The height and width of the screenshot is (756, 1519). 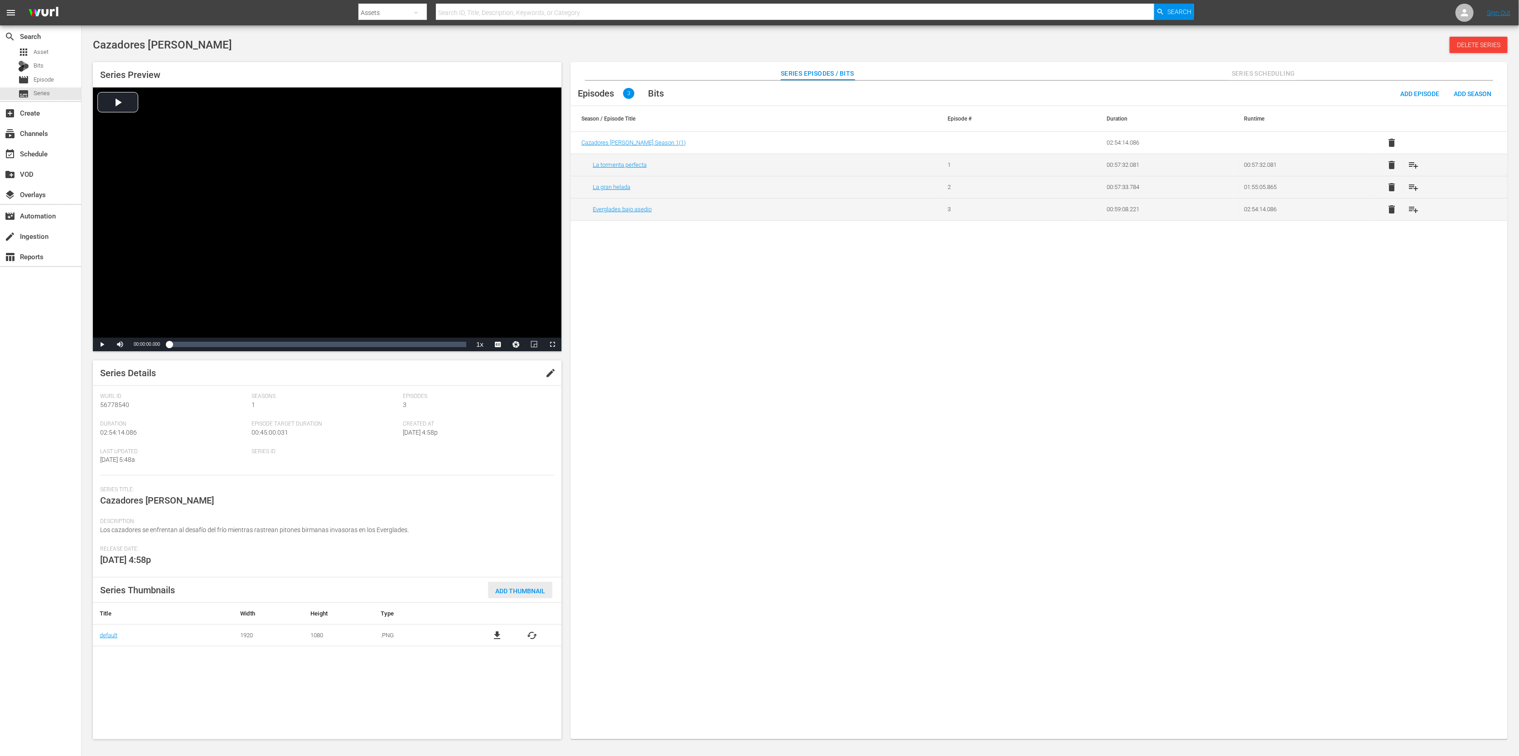 What do you see at coordinates (10, 195) in the screenshot?
I see `span: Overlays` at bounding box center [10, 195].